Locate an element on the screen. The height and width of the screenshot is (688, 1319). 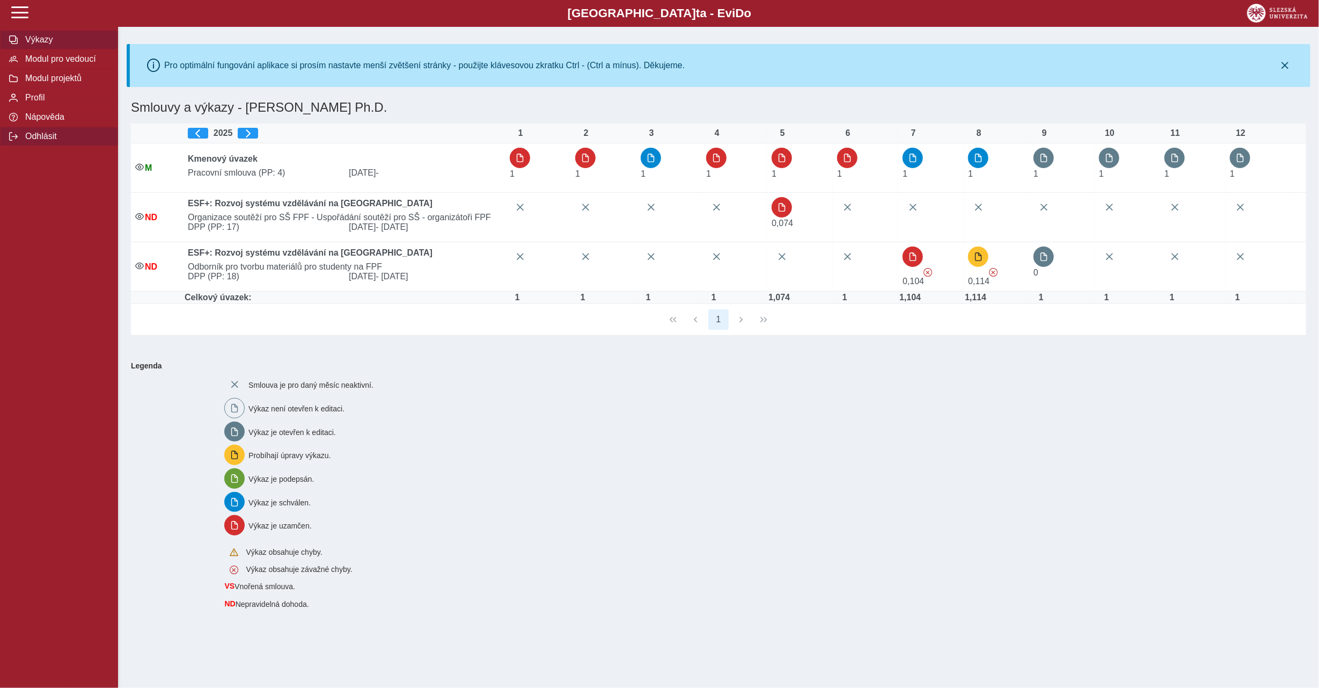
td: Celkový úvazek: is located at coordinates (345, 297).